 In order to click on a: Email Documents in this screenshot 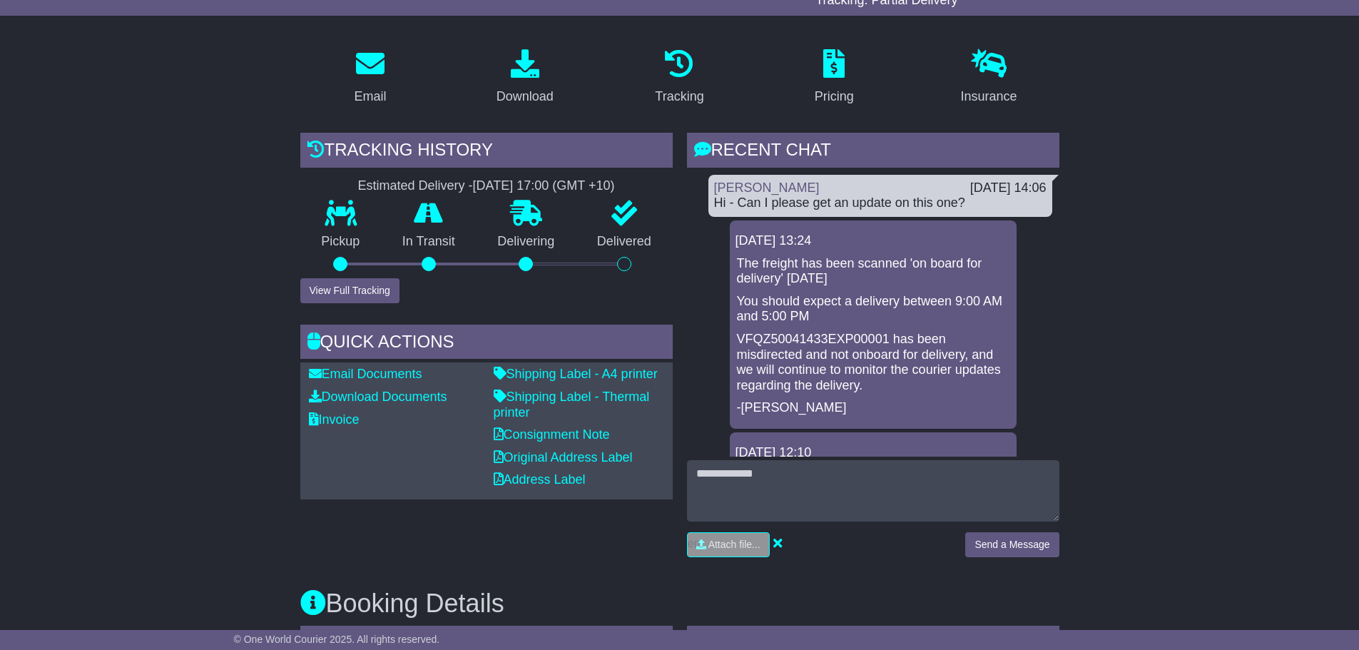, I will do `click(365, 374)`.